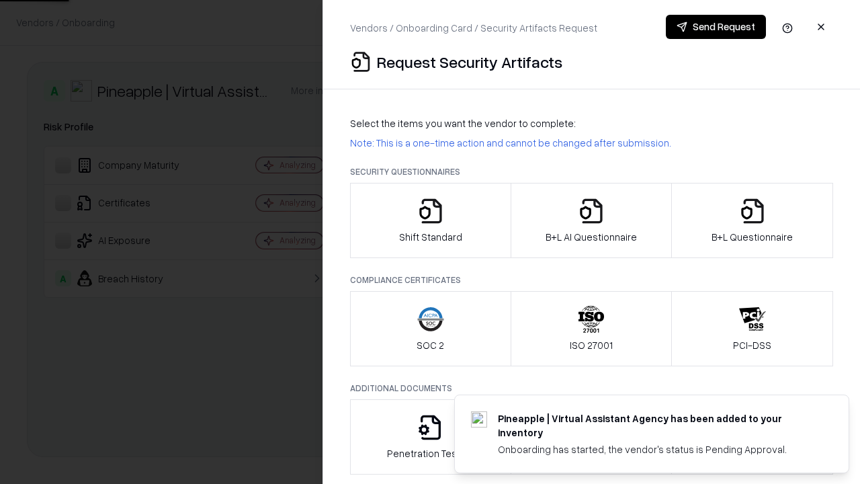 The image size is (860, 484). What do you see at coordinates (752, 220) in the screenshot?
I see `button: B+L Questionnaire` at bounding box center [752, 220].